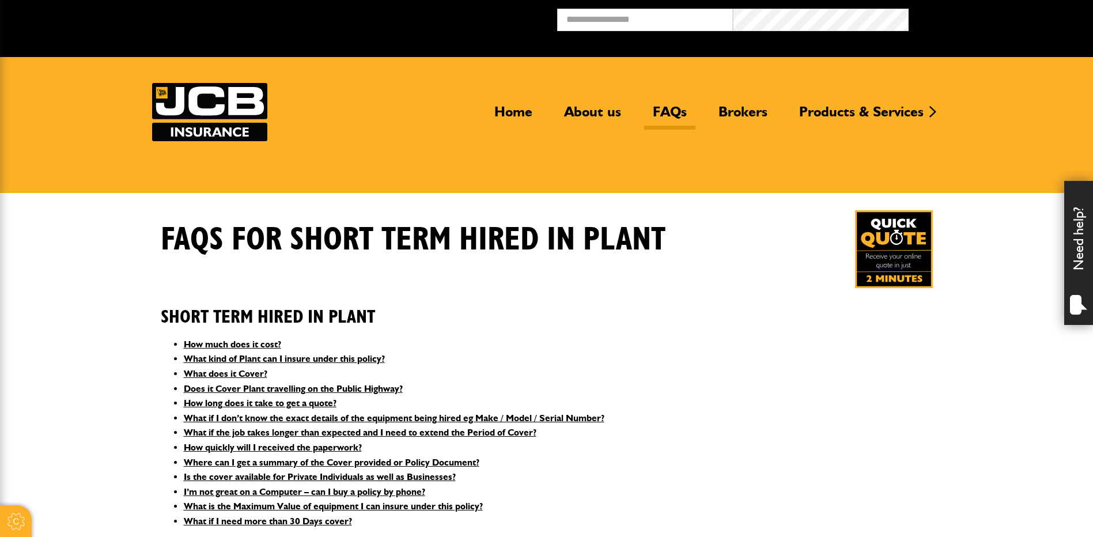  What do you see at coordinates (331, 462) in the screenshot?
I see `a: Where can I get a summary of the Cover provided or Policy Document?` at bounding box center [331, 462].